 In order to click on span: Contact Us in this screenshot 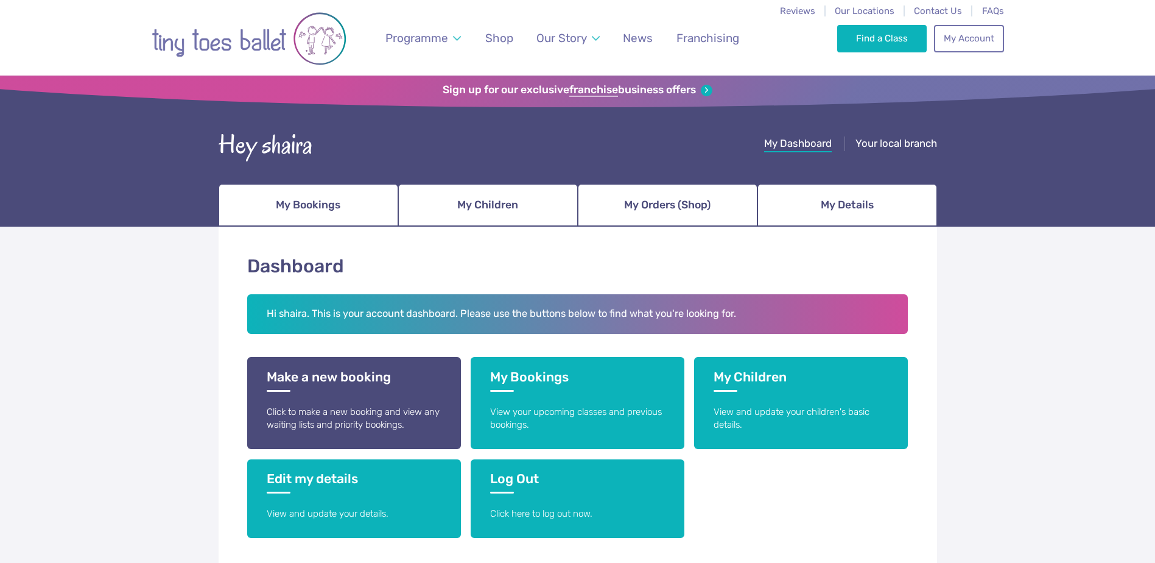, I will do `click(938, 11)`.